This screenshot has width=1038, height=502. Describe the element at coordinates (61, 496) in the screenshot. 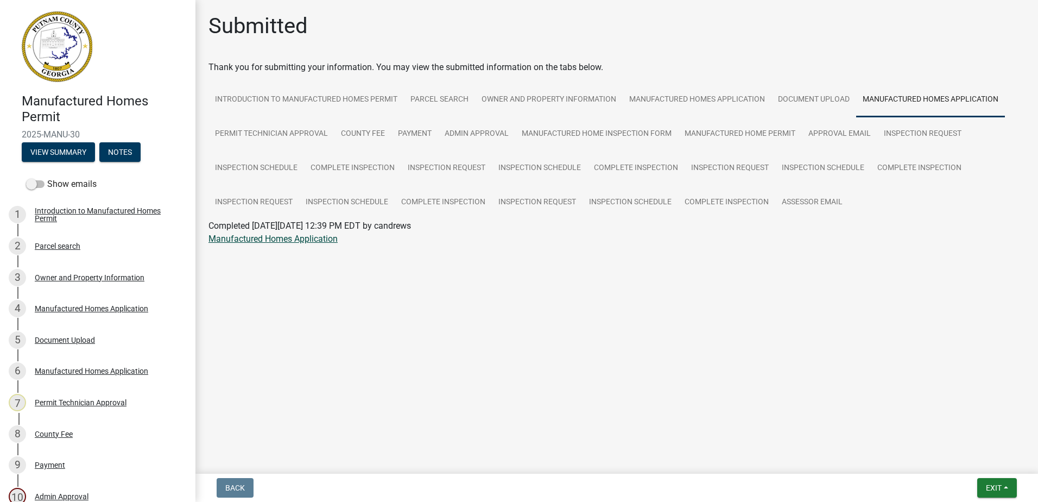

I see `div: Admin Approval` at that location.